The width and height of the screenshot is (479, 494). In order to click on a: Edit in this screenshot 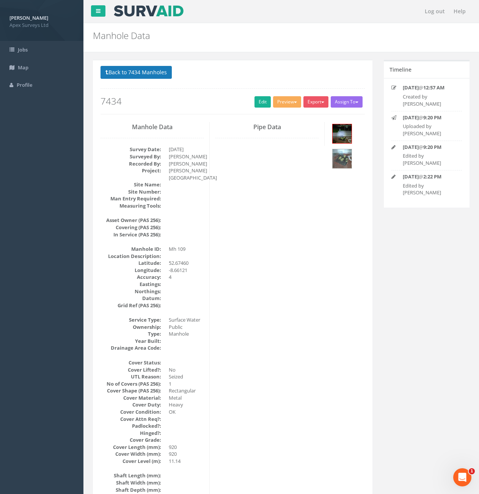, I will do `click(262, 102)`.